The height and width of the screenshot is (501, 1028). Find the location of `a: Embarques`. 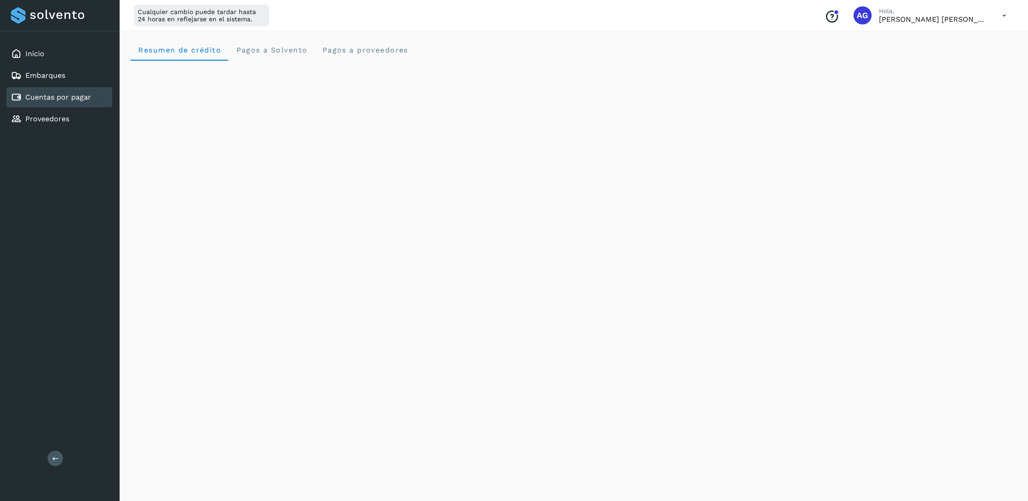

a: Embarques is located at coordinates (45, 75).